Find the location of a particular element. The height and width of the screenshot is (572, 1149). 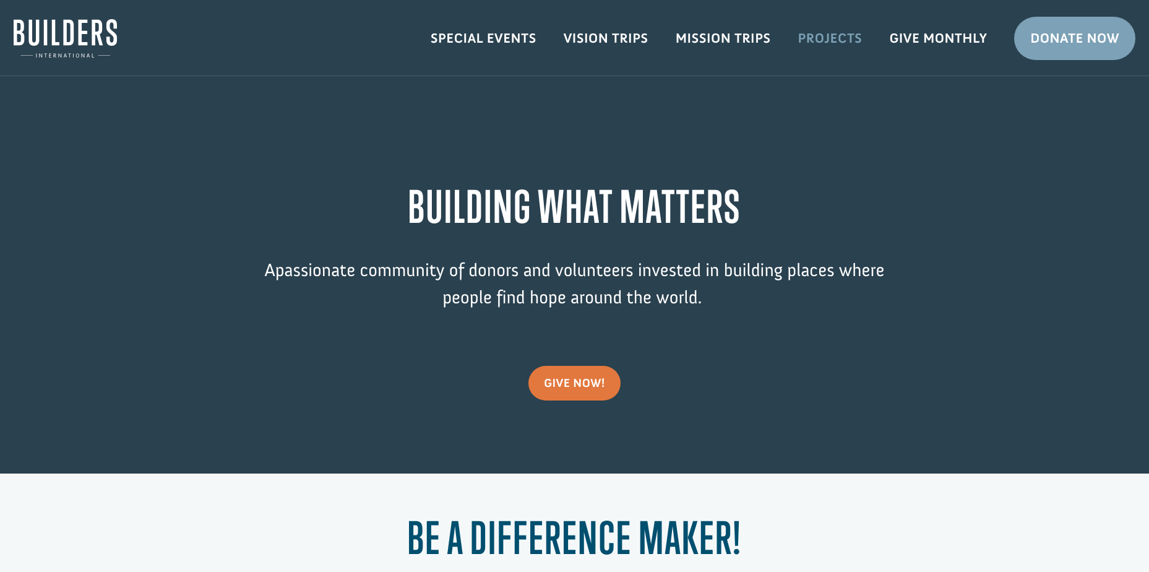

a: give now! is located at coordinates (574, 383).